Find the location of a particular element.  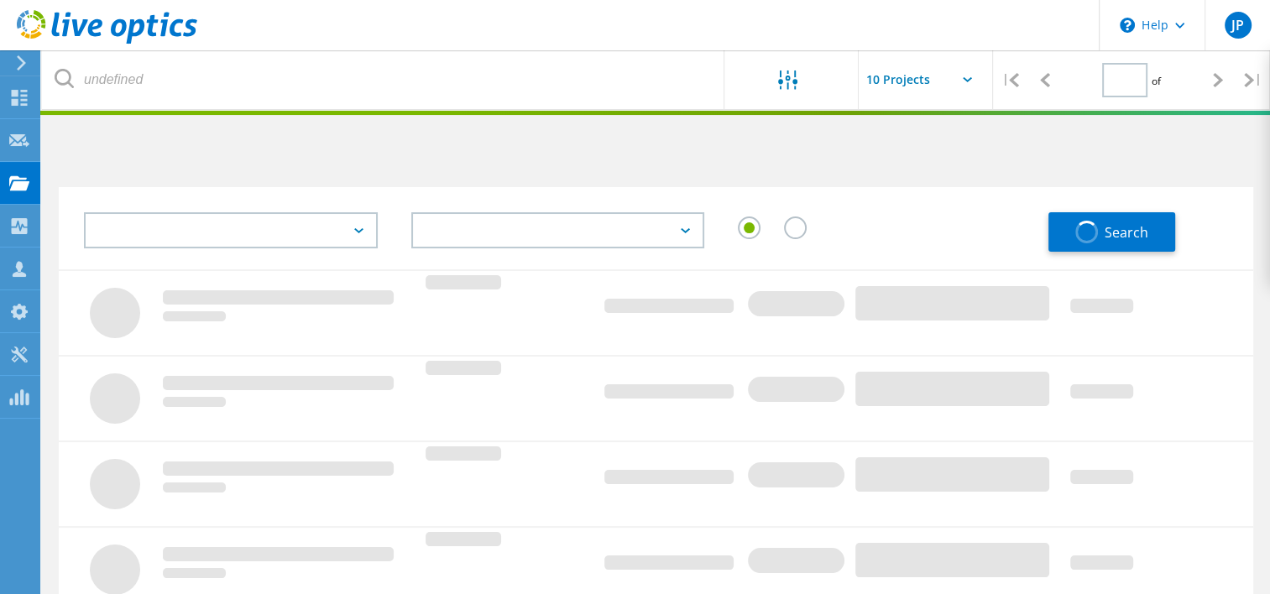

button: Search is located at coordinates (1112, 232).